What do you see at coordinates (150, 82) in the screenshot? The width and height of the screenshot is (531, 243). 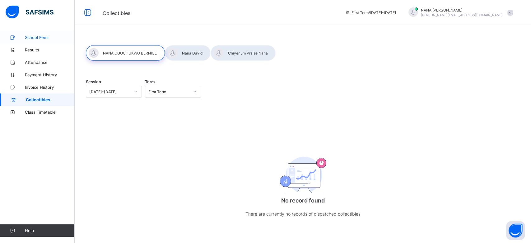 I see `span: Term` at bounding box center [150, 82].